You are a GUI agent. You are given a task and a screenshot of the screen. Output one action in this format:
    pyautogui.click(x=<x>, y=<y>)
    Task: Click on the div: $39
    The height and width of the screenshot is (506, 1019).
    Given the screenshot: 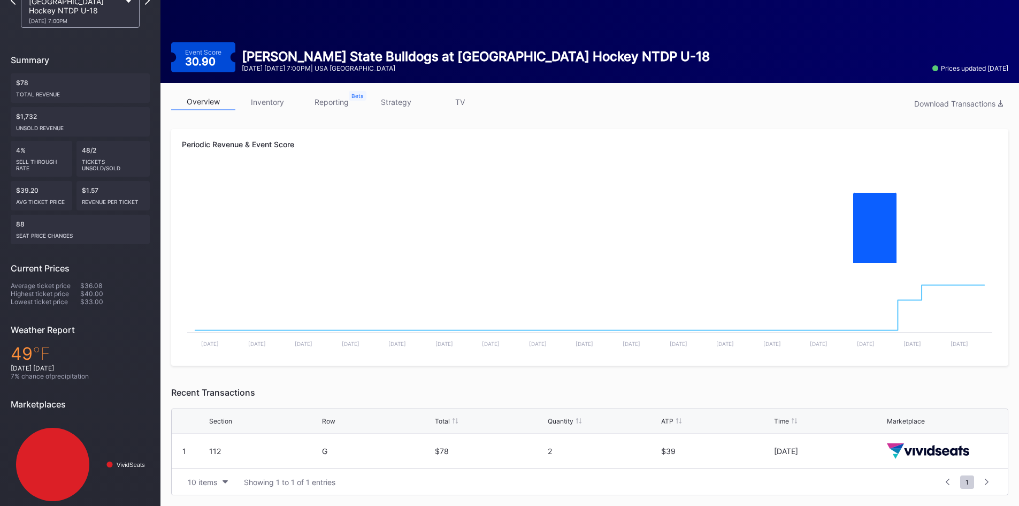 What is the action you would take?
    pyautogui.click(x=716, y=450)
    